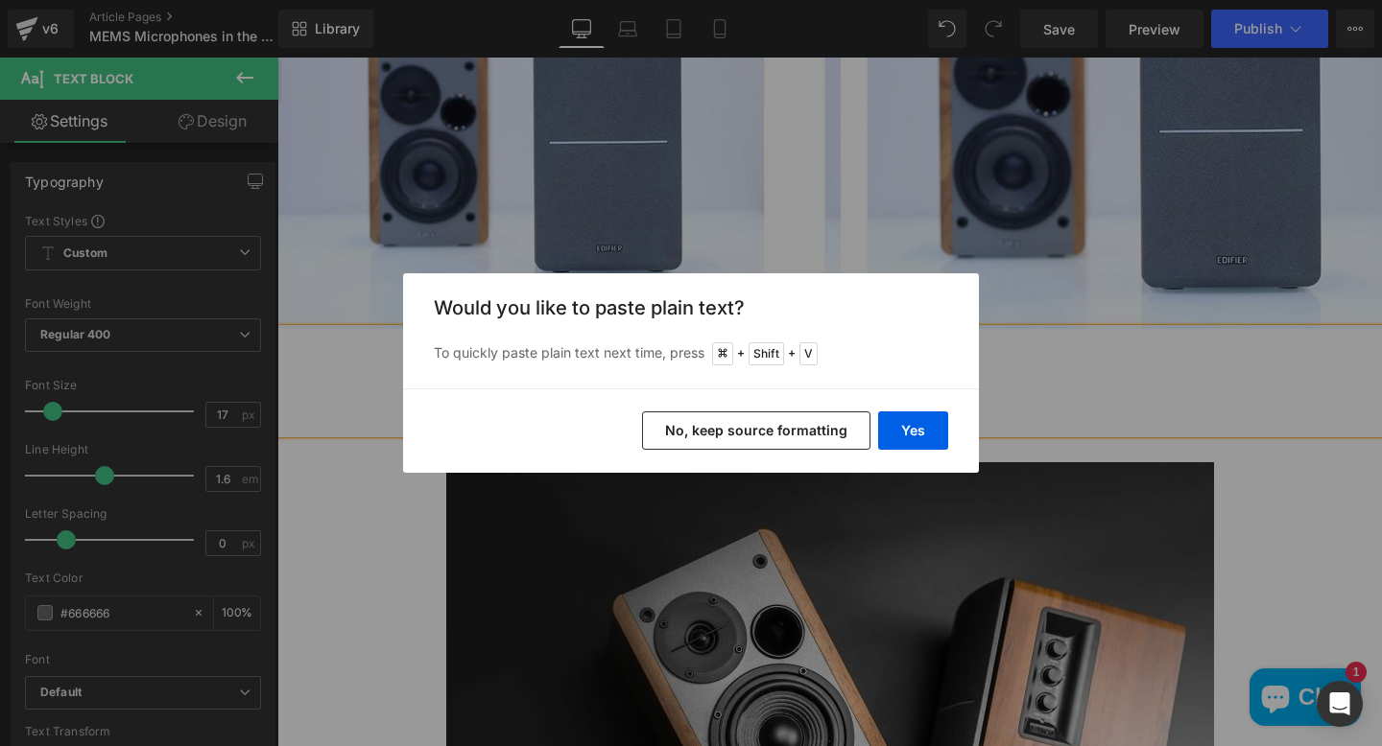  Describe the element at coordinates (1339, 704) in the screenshot. I see `div: Open Intercom Messenger` at that location.